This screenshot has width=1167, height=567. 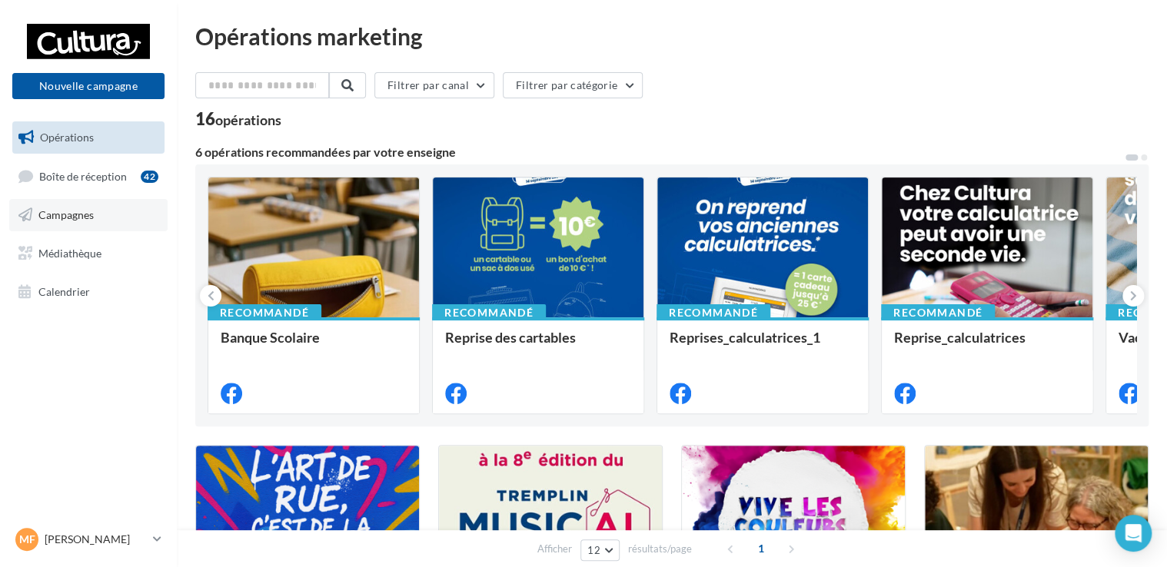 I want to click on a: Opérations, so click(x=88, y=138).